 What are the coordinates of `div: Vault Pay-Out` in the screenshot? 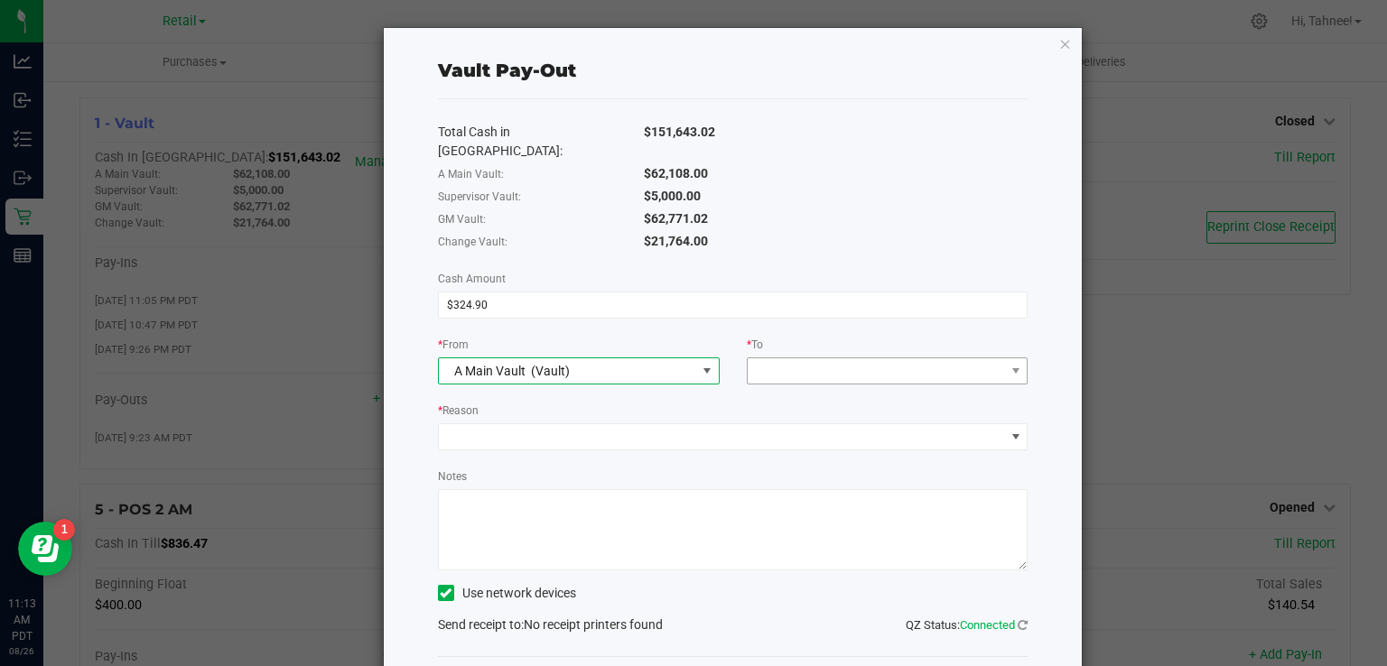 It's located at (507, 70).